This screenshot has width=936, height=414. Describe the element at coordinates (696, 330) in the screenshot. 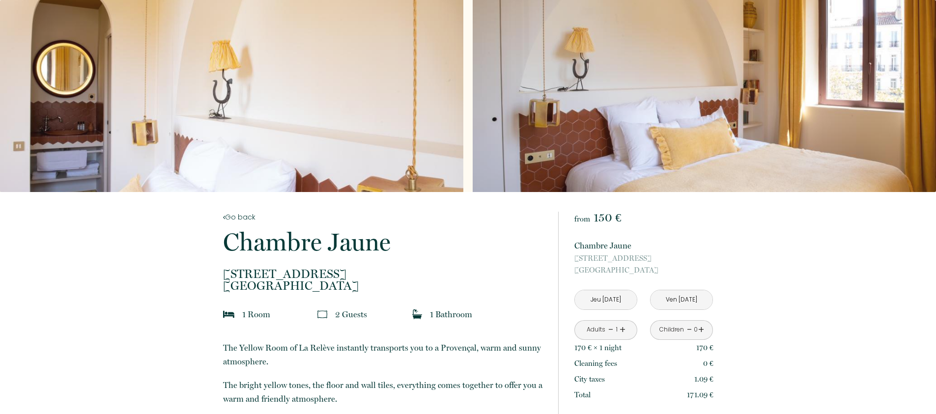

I see `div: 0` at that location.